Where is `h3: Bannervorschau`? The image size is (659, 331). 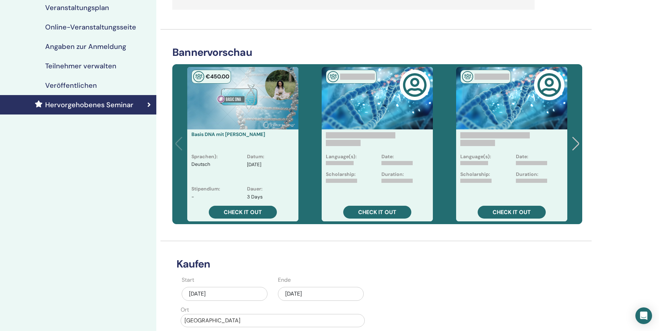 h3: Bannervorschau is located at coordinates (377, 52).